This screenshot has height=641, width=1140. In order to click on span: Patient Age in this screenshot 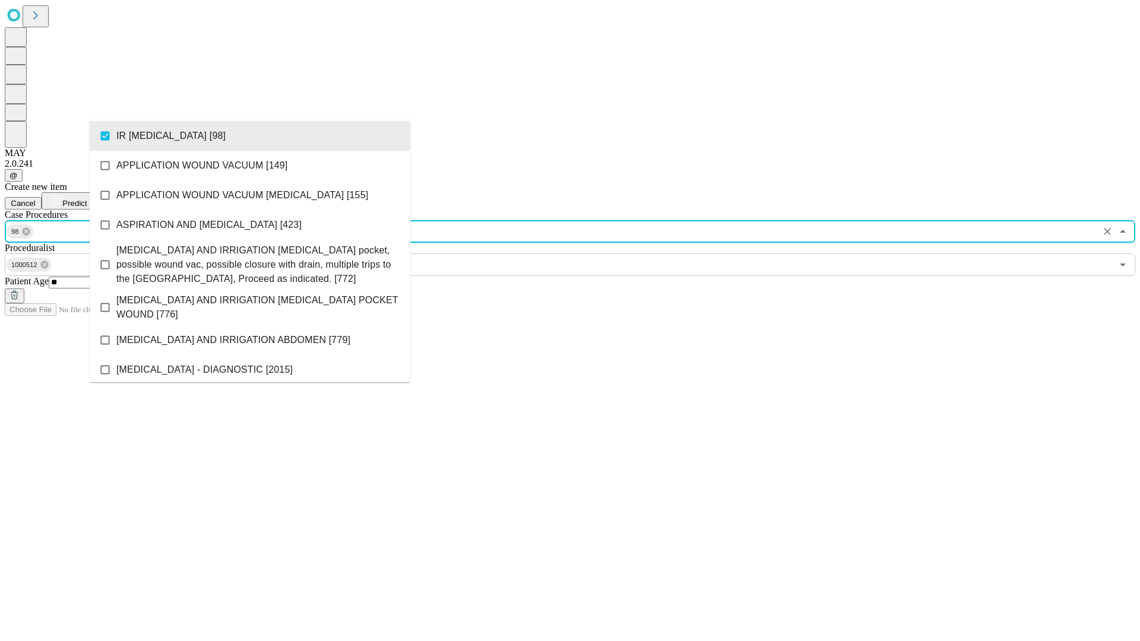, I will do `click(27, 281)`.